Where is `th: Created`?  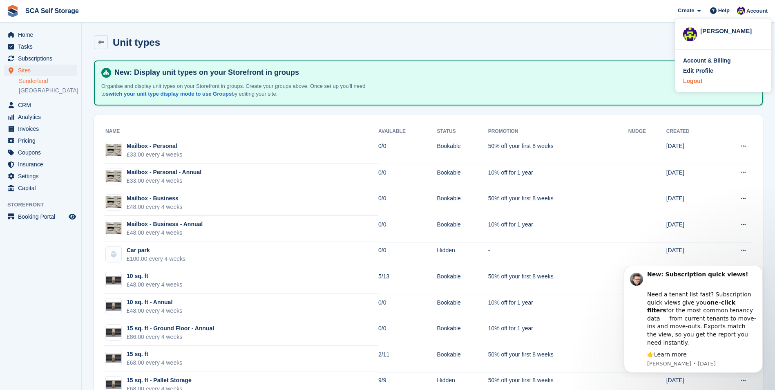 th: Created is located at coordinates (691, 132).